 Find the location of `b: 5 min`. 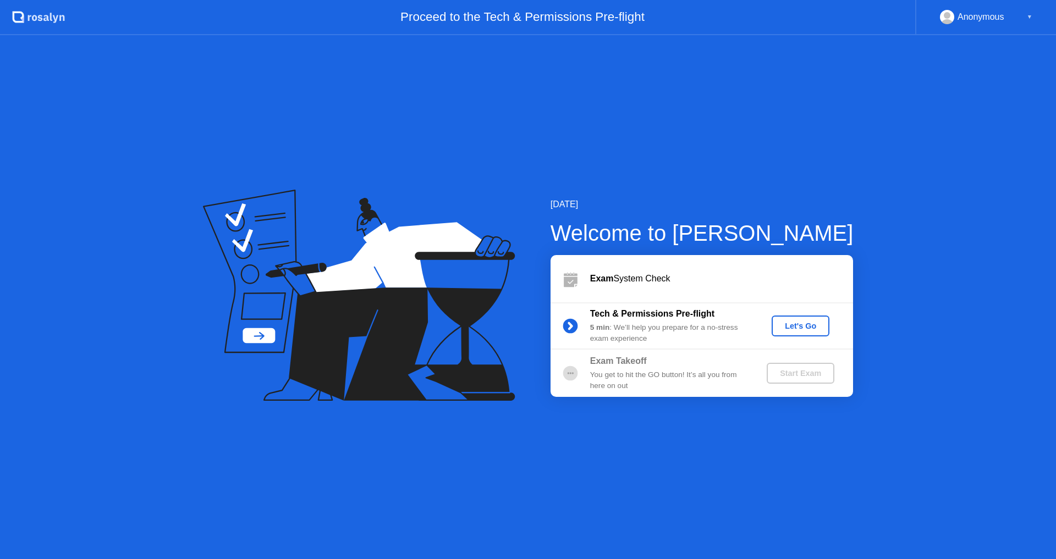

b: 5 min is located at coordinates (600, 327).